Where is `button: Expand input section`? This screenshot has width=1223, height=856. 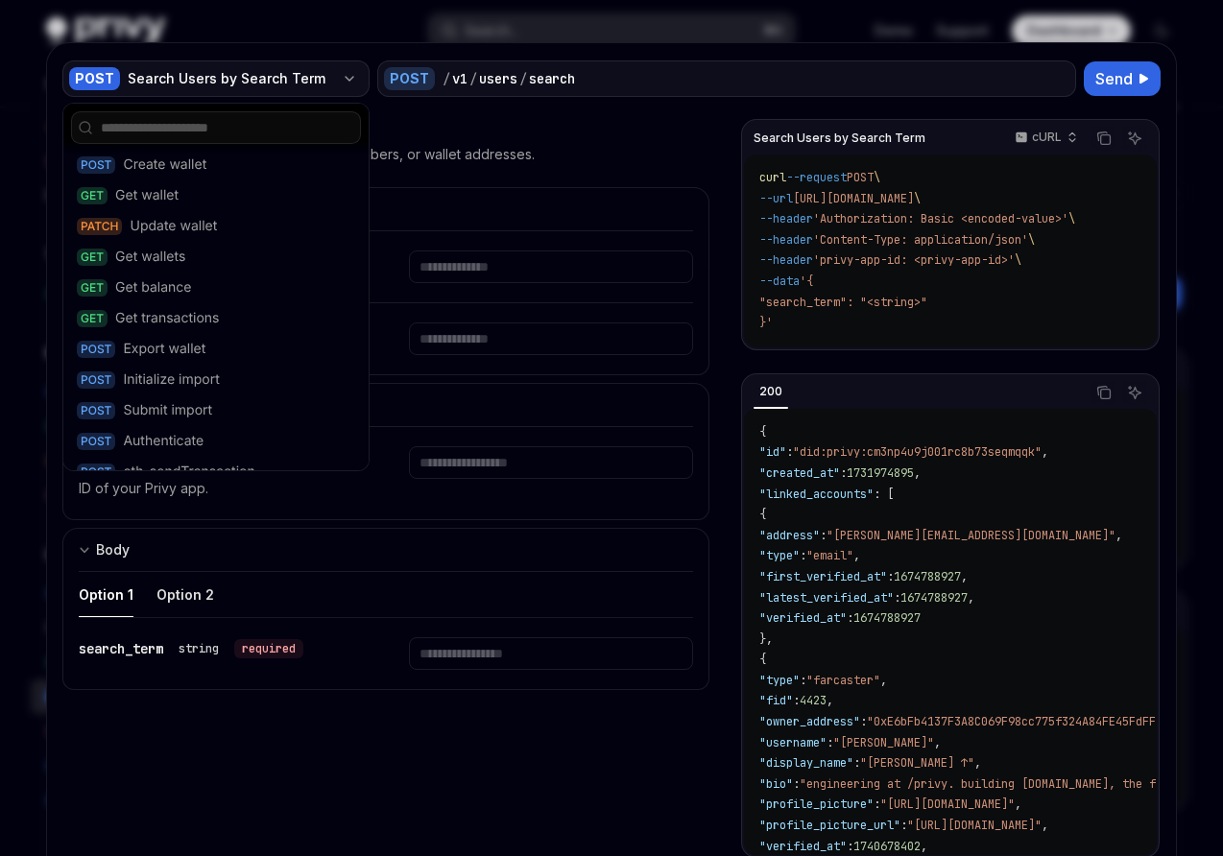 button: Expand input section is located at coordinates (386, 208).